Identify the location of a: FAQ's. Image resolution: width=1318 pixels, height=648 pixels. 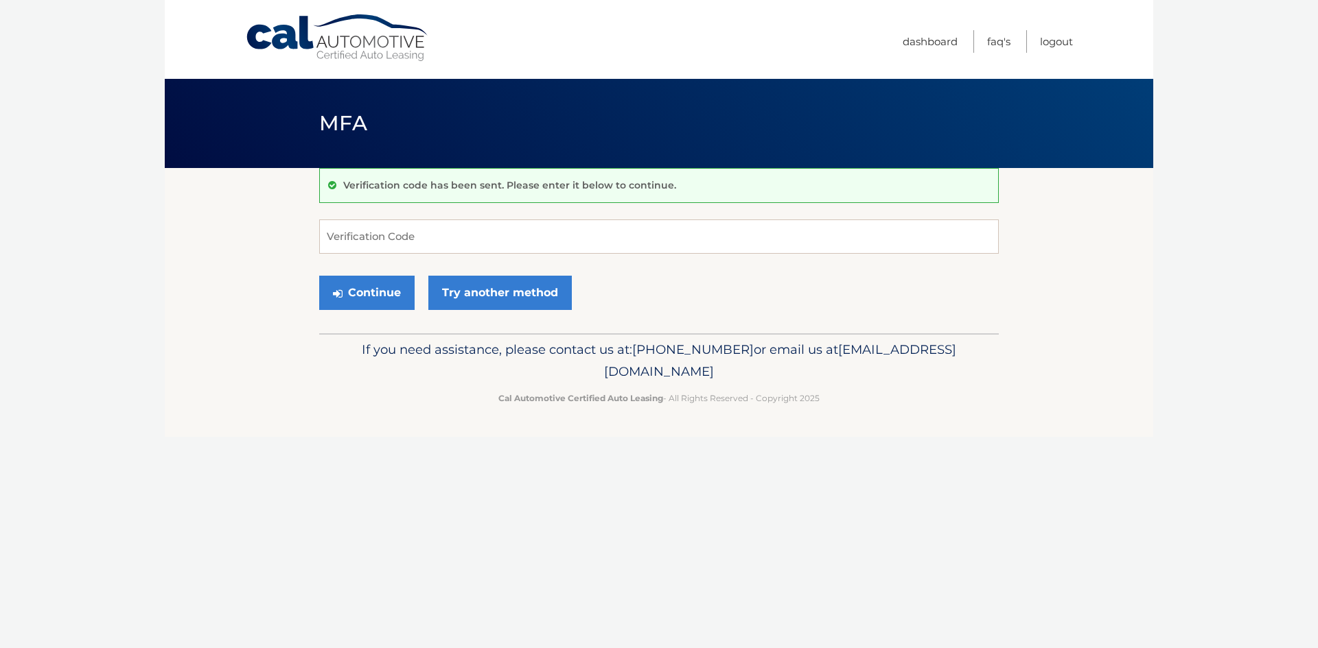
(998, 41).